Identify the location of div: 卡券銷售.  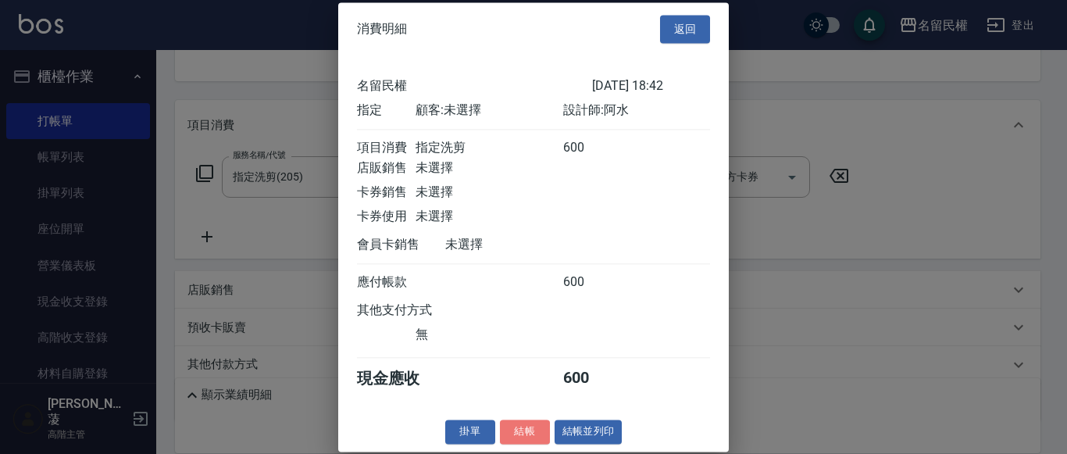
(386, 192).